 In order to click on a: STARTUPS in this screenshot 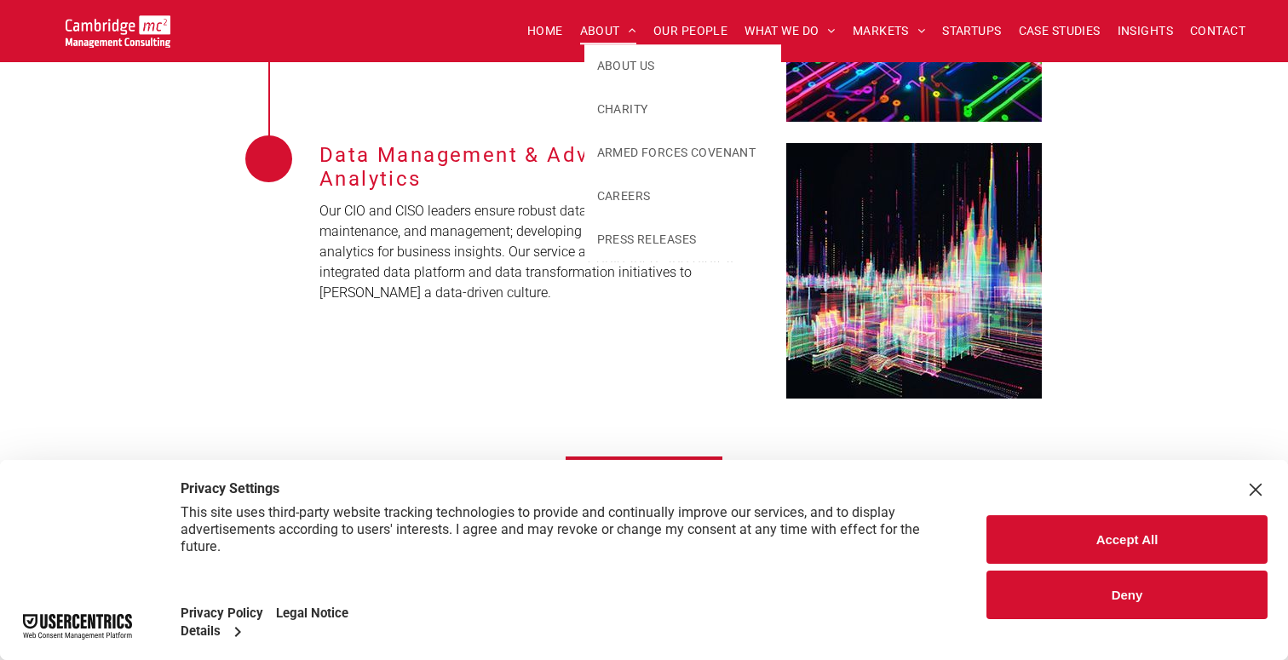, I will do `click(971, 31)`.